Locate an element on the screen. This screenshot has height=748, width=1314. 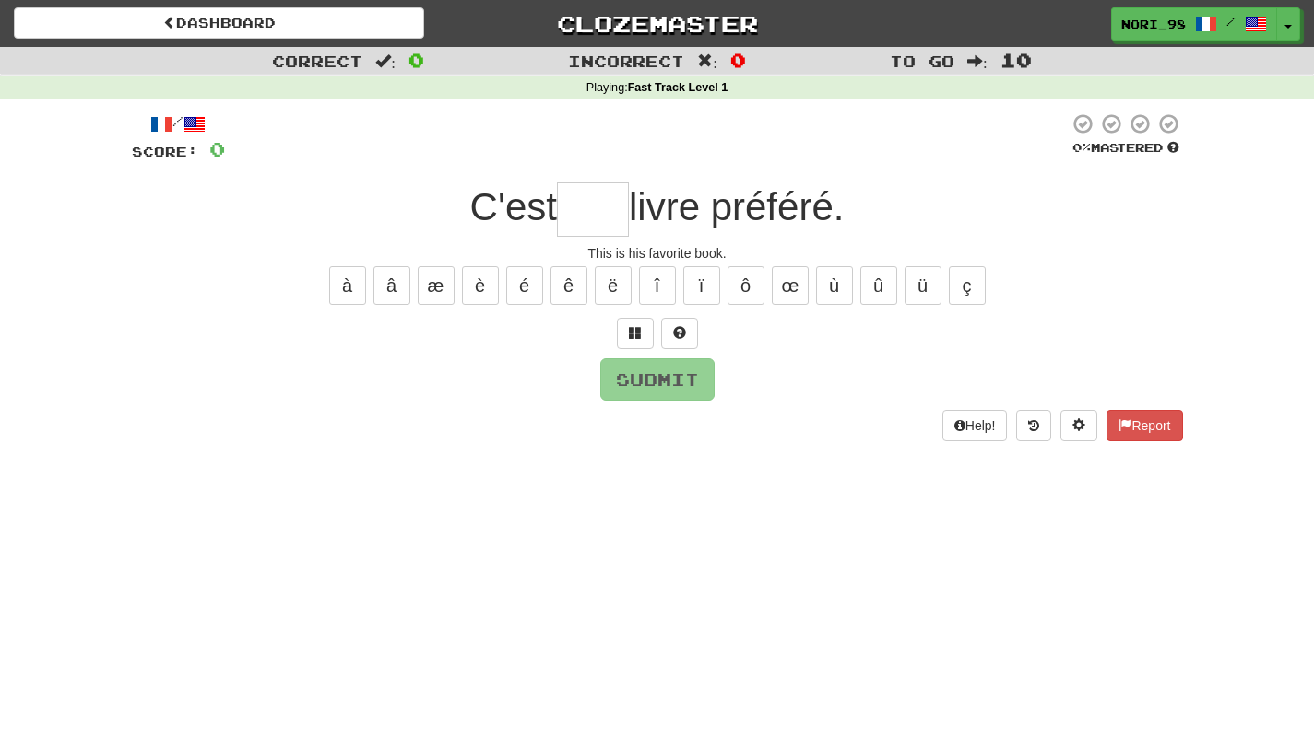
button: ü is located at coordinates (923, 286).